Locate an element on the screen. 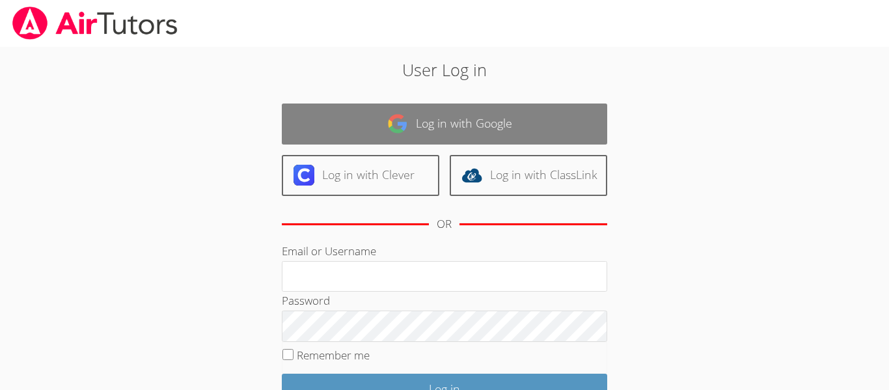 The image size is (889, 390). img: airtutors_banner-c4298cdbf04f3fff15de1276eac7730deb9818008684d7c2e4769d2f7ddbe033.png is located at coordinates (95, 23).